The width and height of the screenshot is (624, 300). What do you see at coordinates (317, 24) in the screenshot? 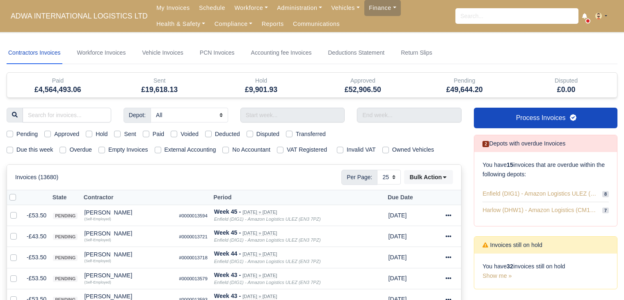
I see `a: Communications` at bounding box center [317, 24].